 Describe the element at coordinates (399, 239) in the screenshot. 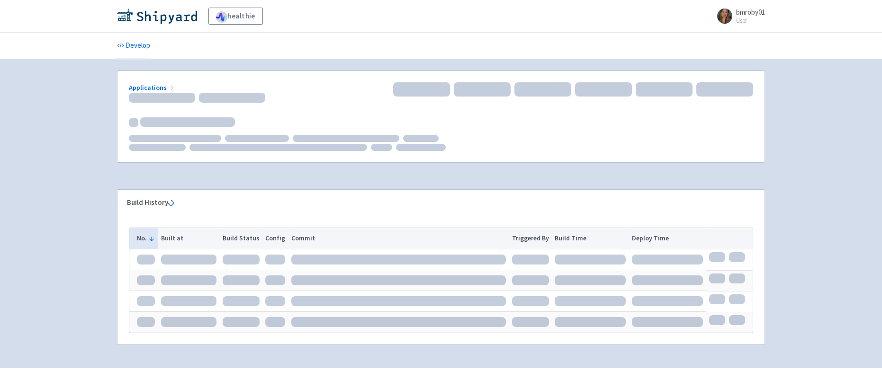

I see `th: Commit` at that location.